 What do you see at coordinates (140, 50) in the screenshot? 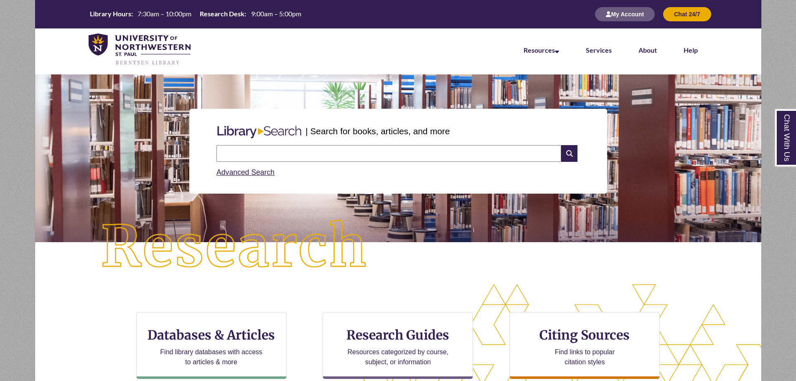
I see `img: UNWSP Library Logo` at bounding box center [140, 50].